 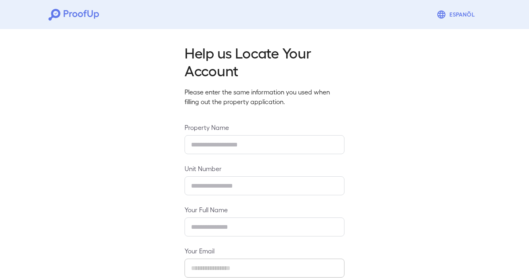 What do you see at coordinates (456, 15) in the screenshot?
I see `button: Espanõl` at bounding box center [456, 15].